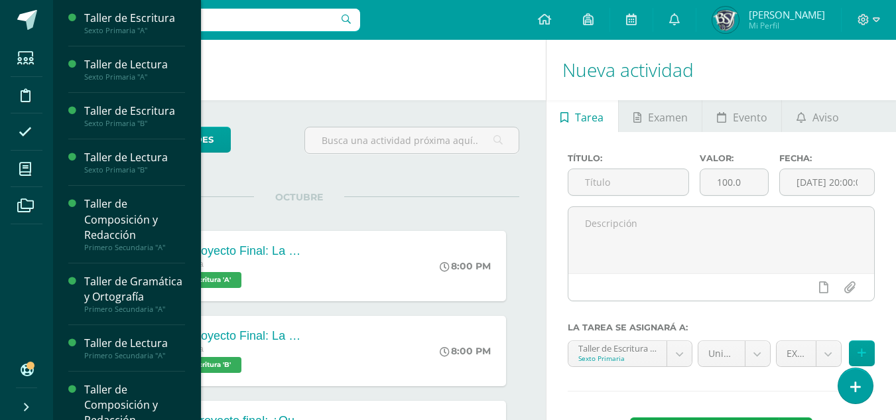  I want to click on div: Sexto Primaria, so click(618, 358).